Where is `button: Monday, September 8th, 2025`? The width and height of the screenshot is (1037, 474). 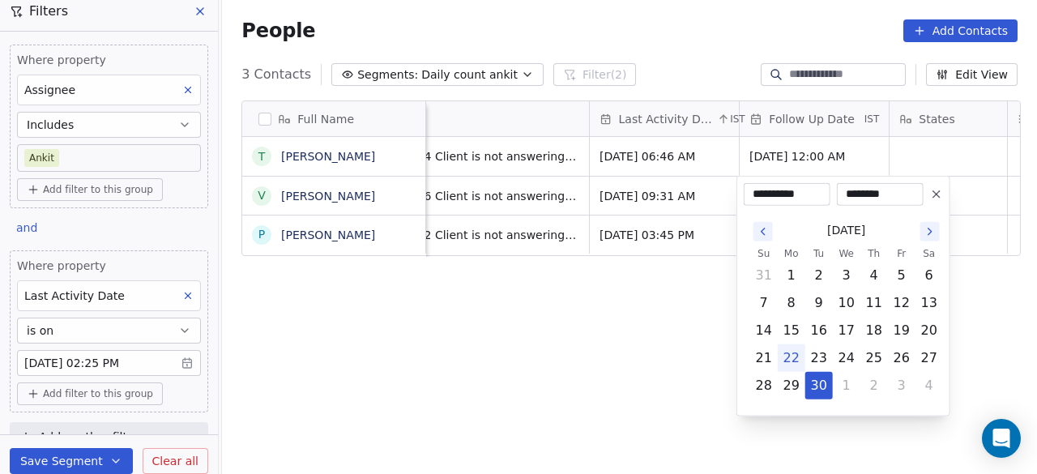
button: Monday, September 8th, 2025 is located at coordinates (792, 303).